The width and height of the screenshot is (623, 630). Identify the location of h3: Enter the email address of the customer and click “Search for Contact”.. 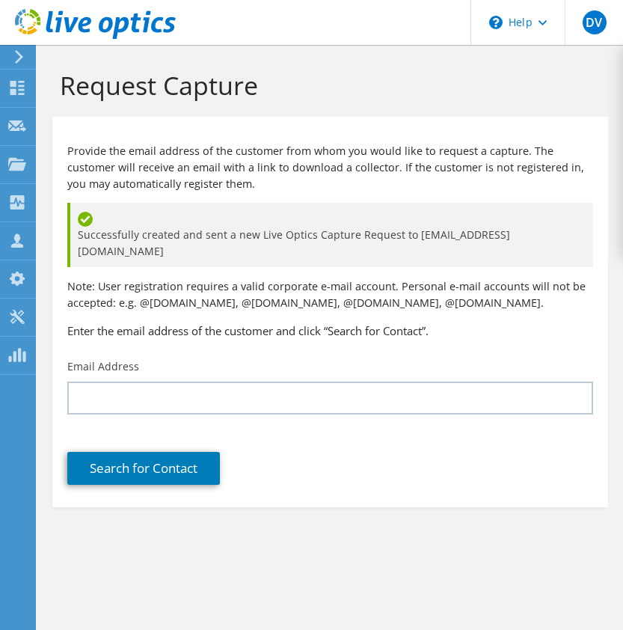
(330, 331).